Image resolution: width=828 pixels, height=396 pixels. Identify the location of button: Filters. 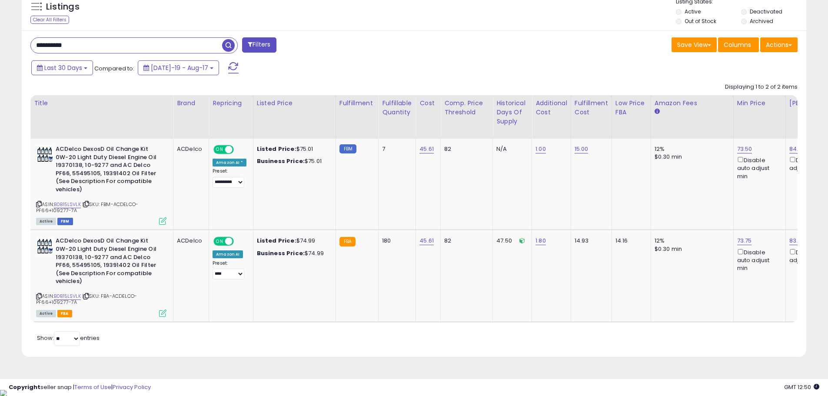
(259, 45).